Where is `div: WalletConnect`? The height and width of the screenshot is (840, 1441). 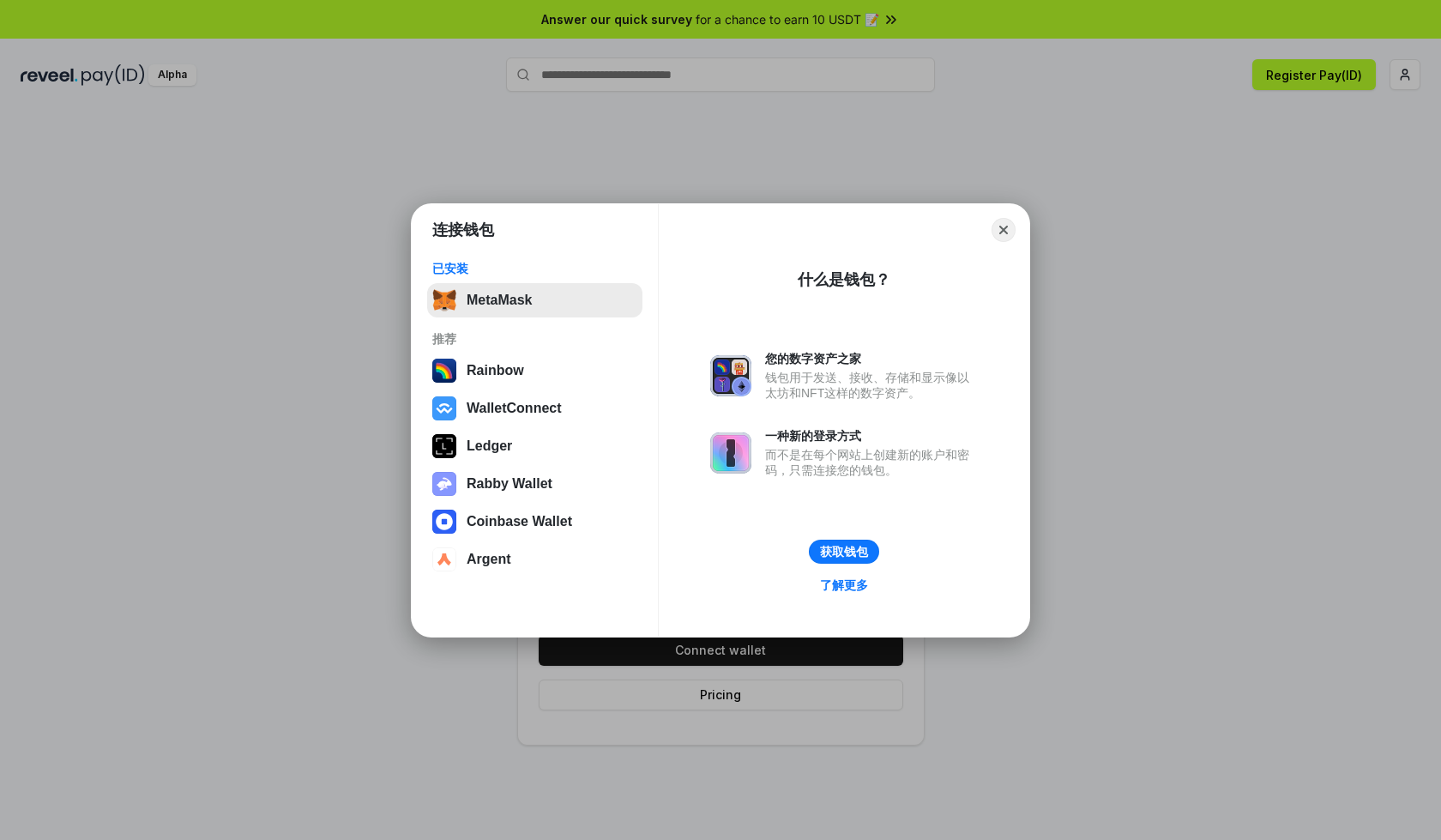
div: WalletConnect is located at coordinates (514, 408).